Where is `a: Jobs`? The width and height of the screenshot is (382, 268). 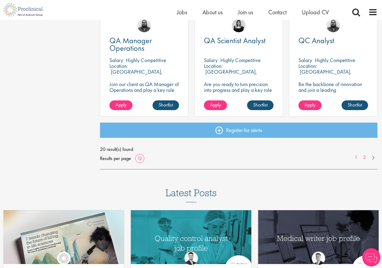
a: Jobs is located at coordinates (182, 12).